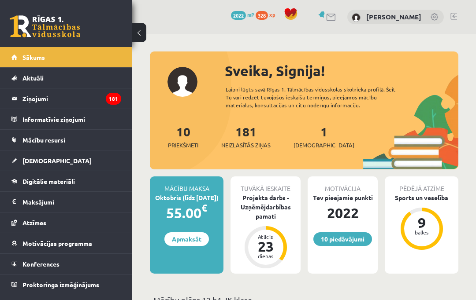 This screenshot has height=300, width=476. What do you see at coordinates (318, 97) in the screenshot?
I see `div: Laipni lūgts savā Rīgas 1. Tālmācības vidusskolas skolnieka profilā. Šeit Tu vari redzēt tuvojošo...` at bounding box center [318, 97].